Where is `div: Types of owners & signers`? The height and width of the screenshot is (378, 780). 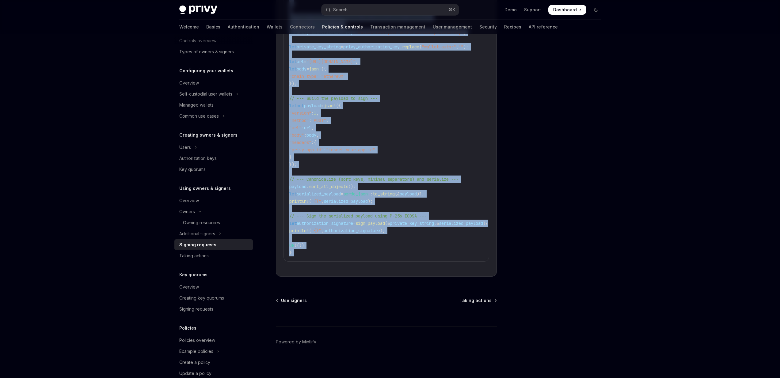
div: Types of owners & signers is located at coordinates (207, 52).